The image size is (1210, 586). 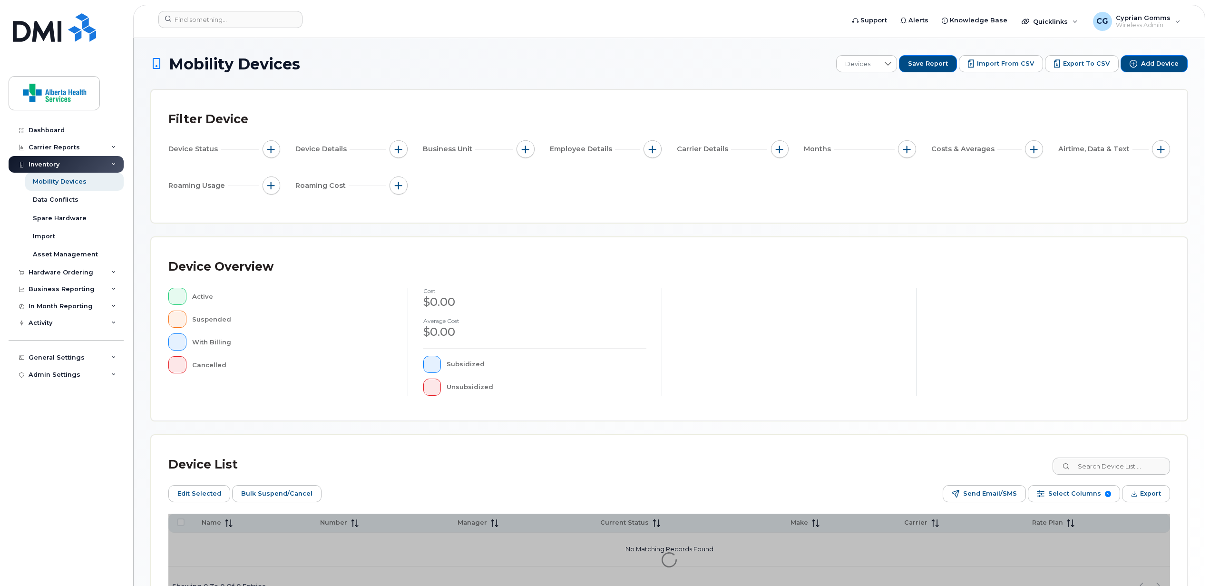 I want to click on span: Mobility Devices, so click(x=235, y=64).